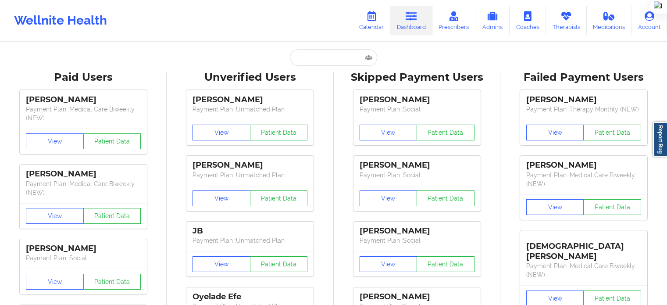 The height and width of the screenshot is (305, 667). I want to click on a: Prescribers, so click(454, 21).